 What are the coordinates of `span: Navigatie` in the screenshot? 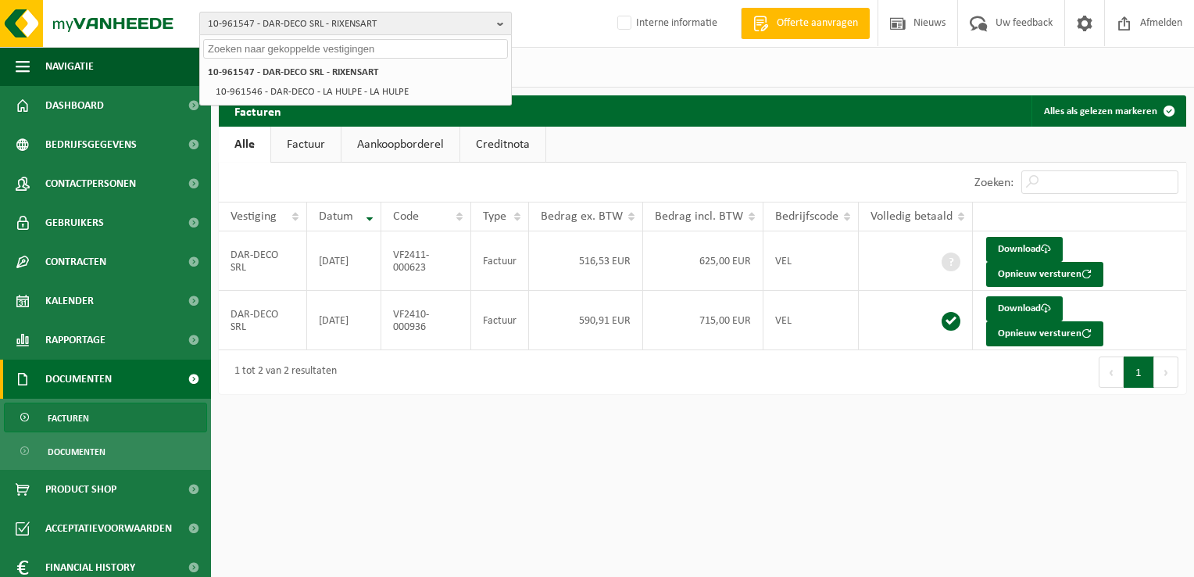 It's located at (70, 66).